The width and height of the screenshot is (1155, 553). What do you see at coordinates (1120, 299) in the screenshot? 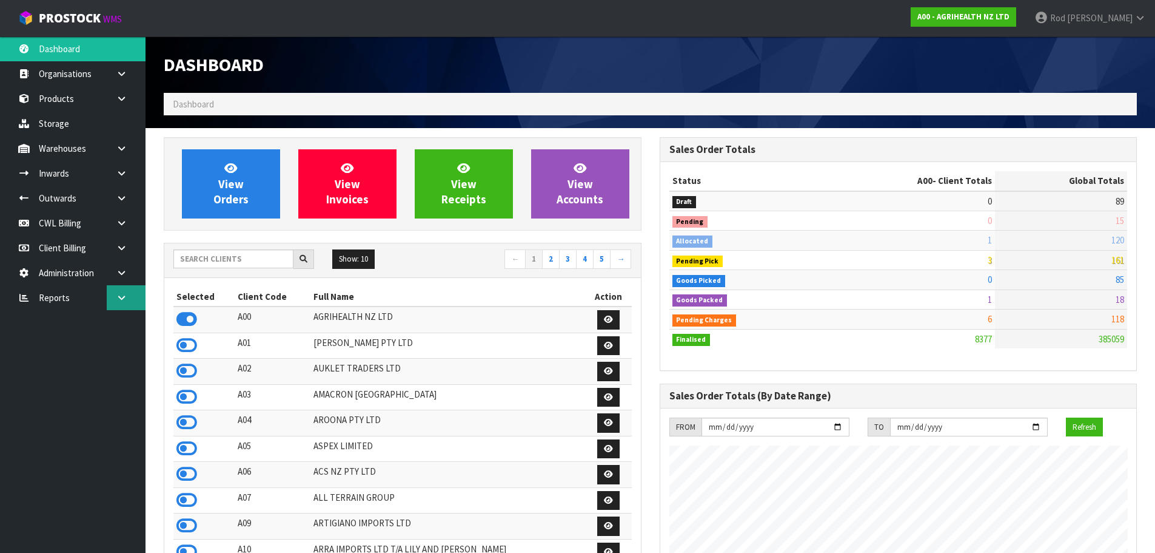
I see `span: 18` at bounding box center [1120, 299].